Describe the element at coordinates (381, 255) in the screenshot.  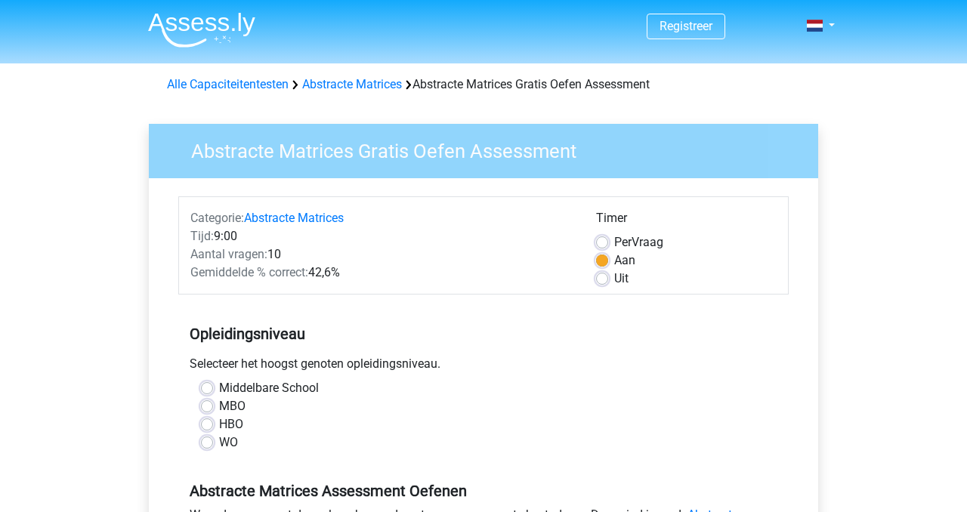
I see `div: 10` at that location.